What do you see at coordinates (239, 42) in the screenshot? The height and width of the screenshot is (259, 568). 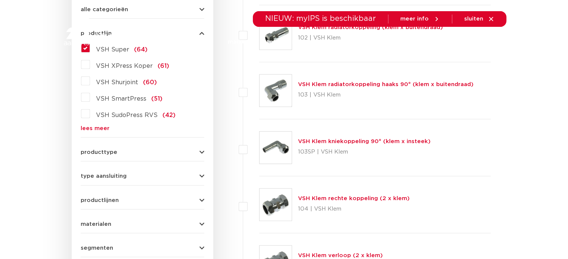 I see `a: markten` at bounding box center [239, 42].